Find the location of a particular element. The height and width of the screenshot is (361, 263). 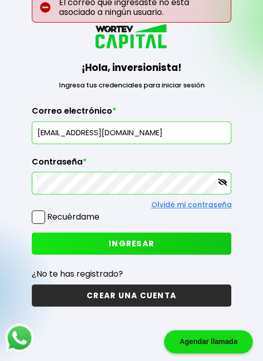

p: Ingresa tus credenciales para iniciar sesión is located at coordinates (132, 85).